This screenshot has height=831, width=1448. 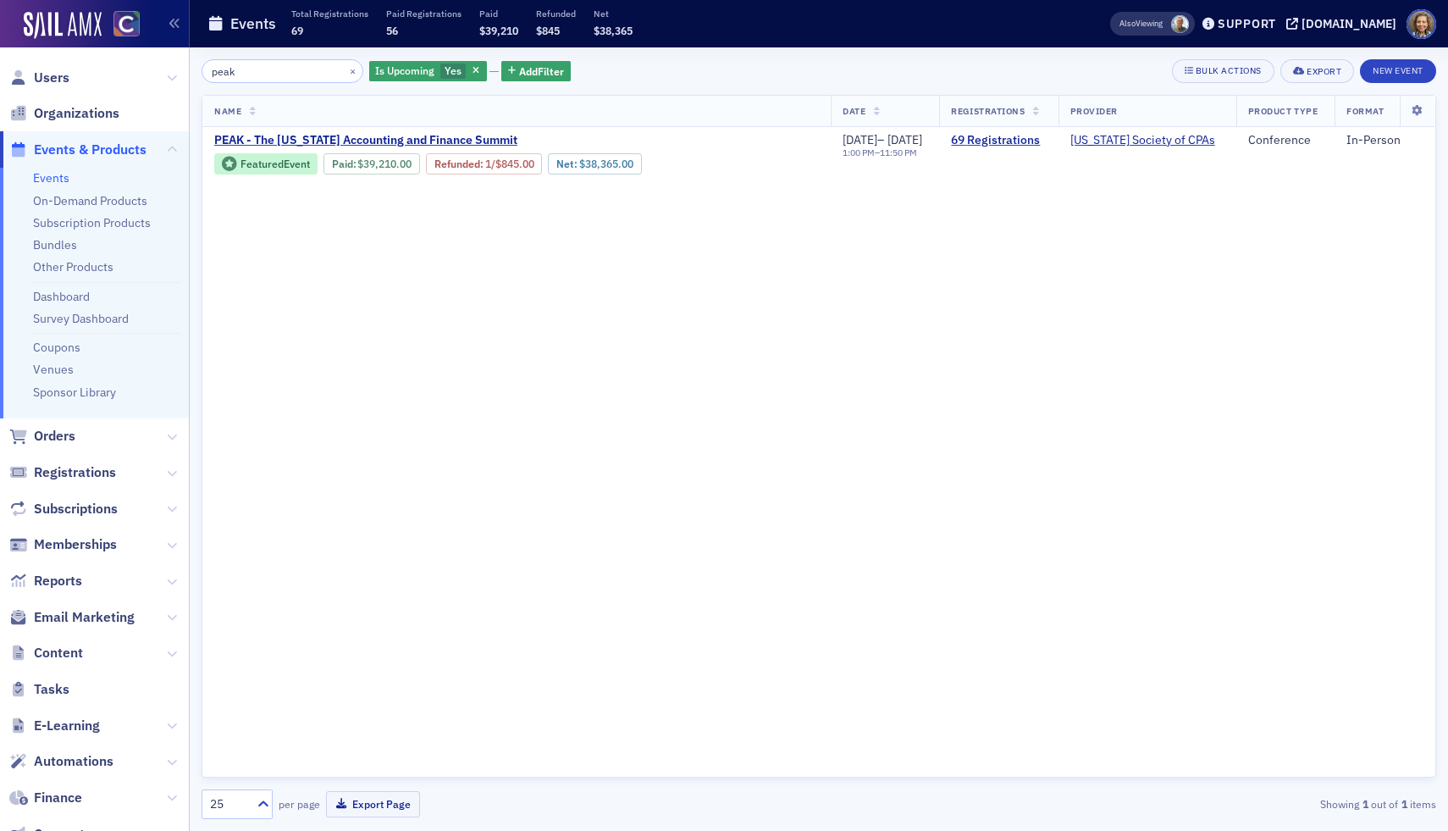 What do you see at coordinates (78, 150) in the screenshot?
I see `a: Events & Products` at bounding box center [78, 150].